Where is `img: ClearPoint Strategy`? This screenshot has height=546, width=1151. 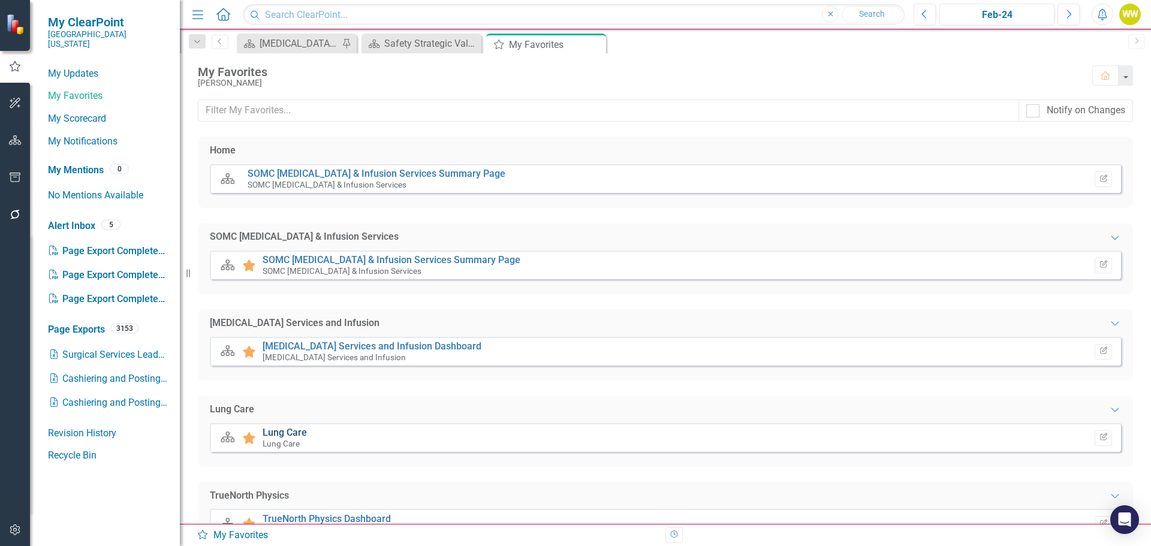
img: ClearPoint Strategy is located at coordinates (16, 24).